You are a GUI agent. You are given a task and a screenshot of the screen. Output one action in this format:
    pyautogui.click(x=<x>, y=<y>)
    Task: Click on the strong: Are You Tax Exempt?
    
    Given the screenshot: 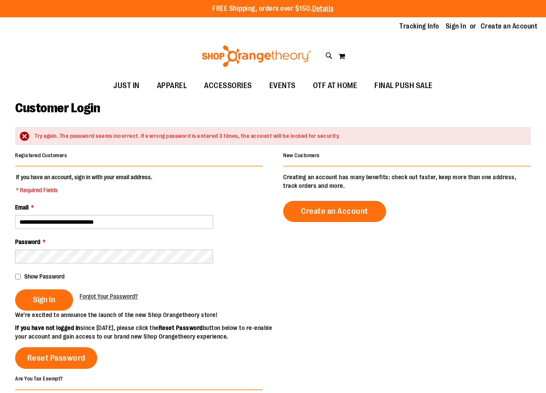 What is the action you would take?
    pyautogui.click(x=39, y=379)
    